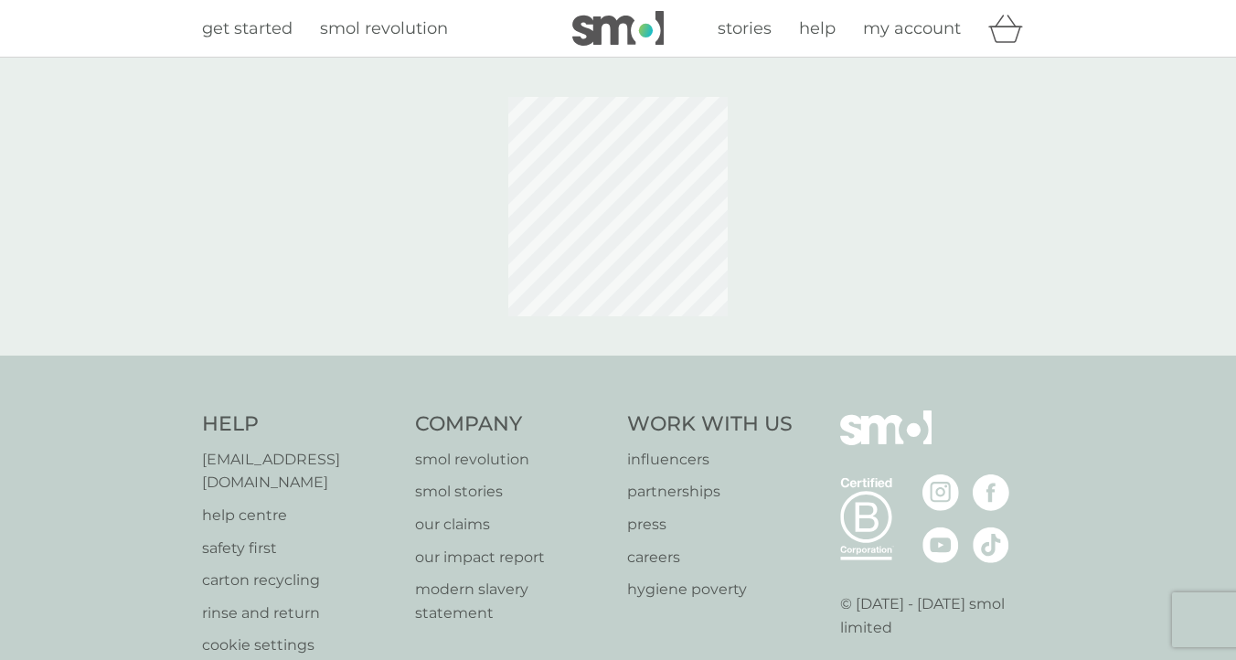 Image resolution: width=1236 pixels, height=660 pixels. Describe the element at coordinates (299, 580) in the screenshot. I see `p: carton recycling` at that location.